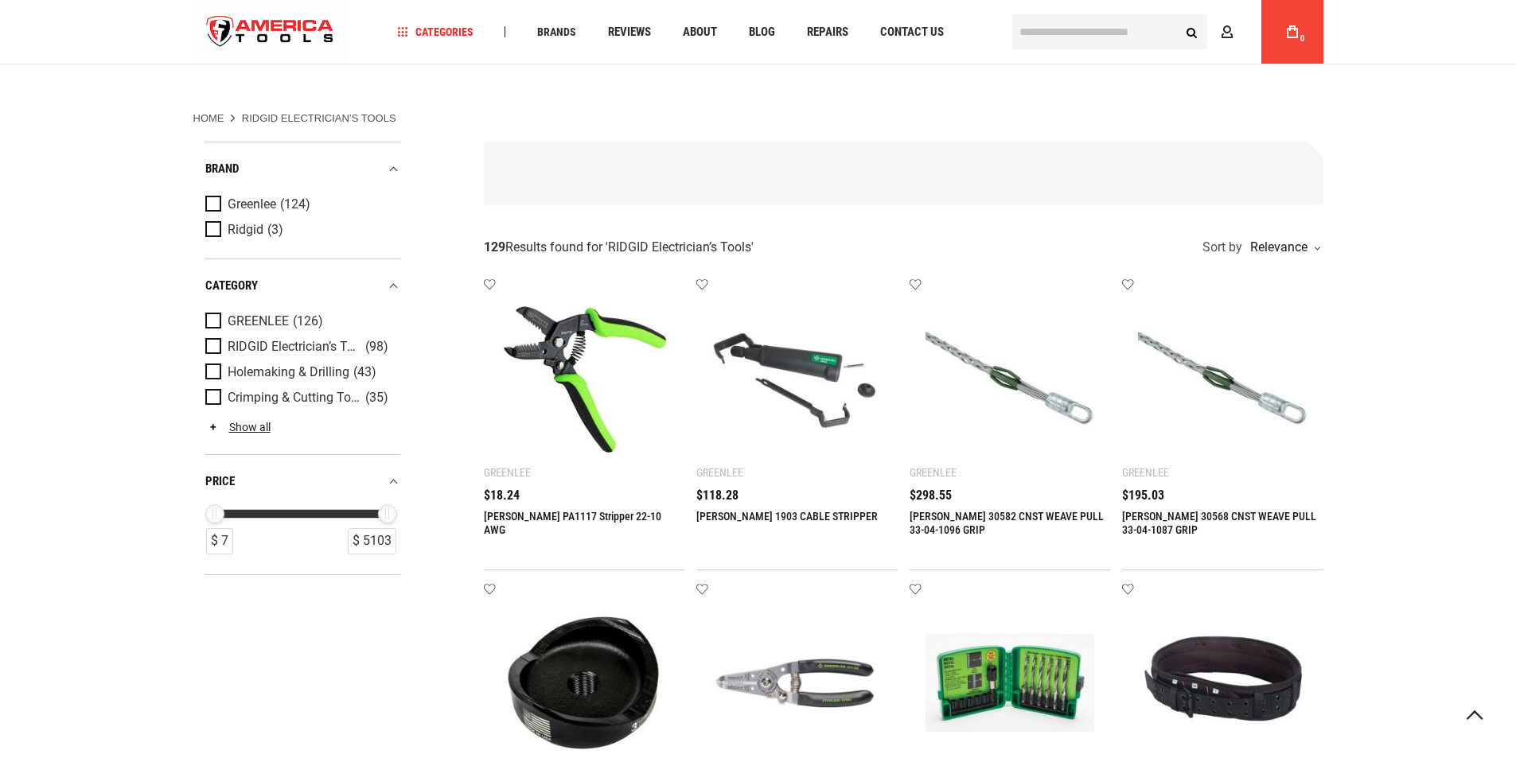  Describe the element at coordinates (302, 169) in the screenshot. I see `div: Brand` at that location.